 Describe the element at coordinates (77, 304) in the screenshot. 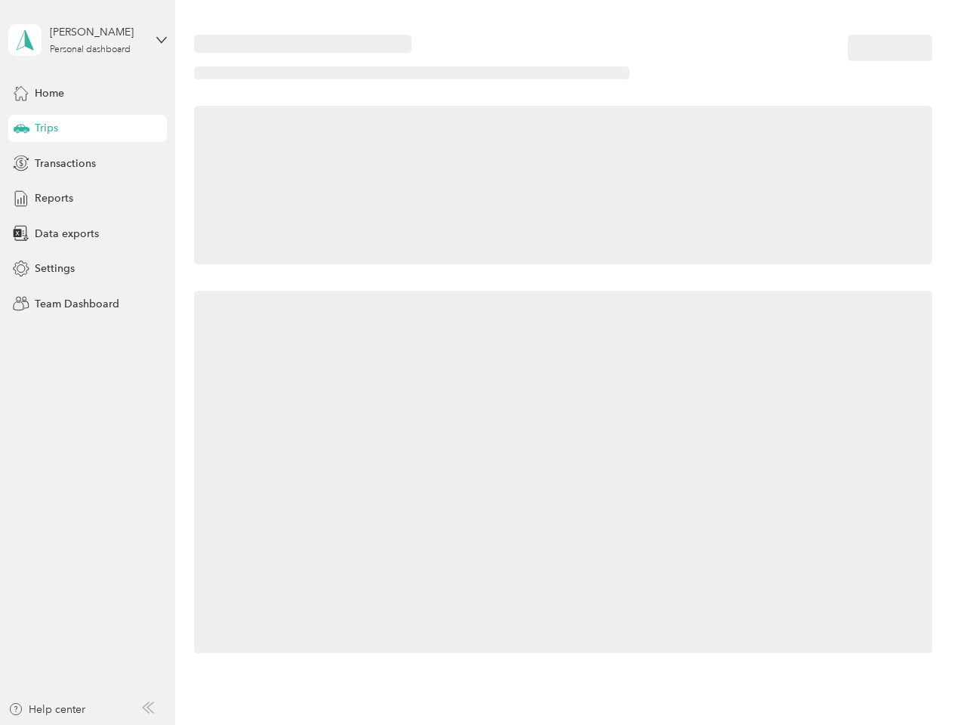

I see `span: Team Dashboard` at that location.